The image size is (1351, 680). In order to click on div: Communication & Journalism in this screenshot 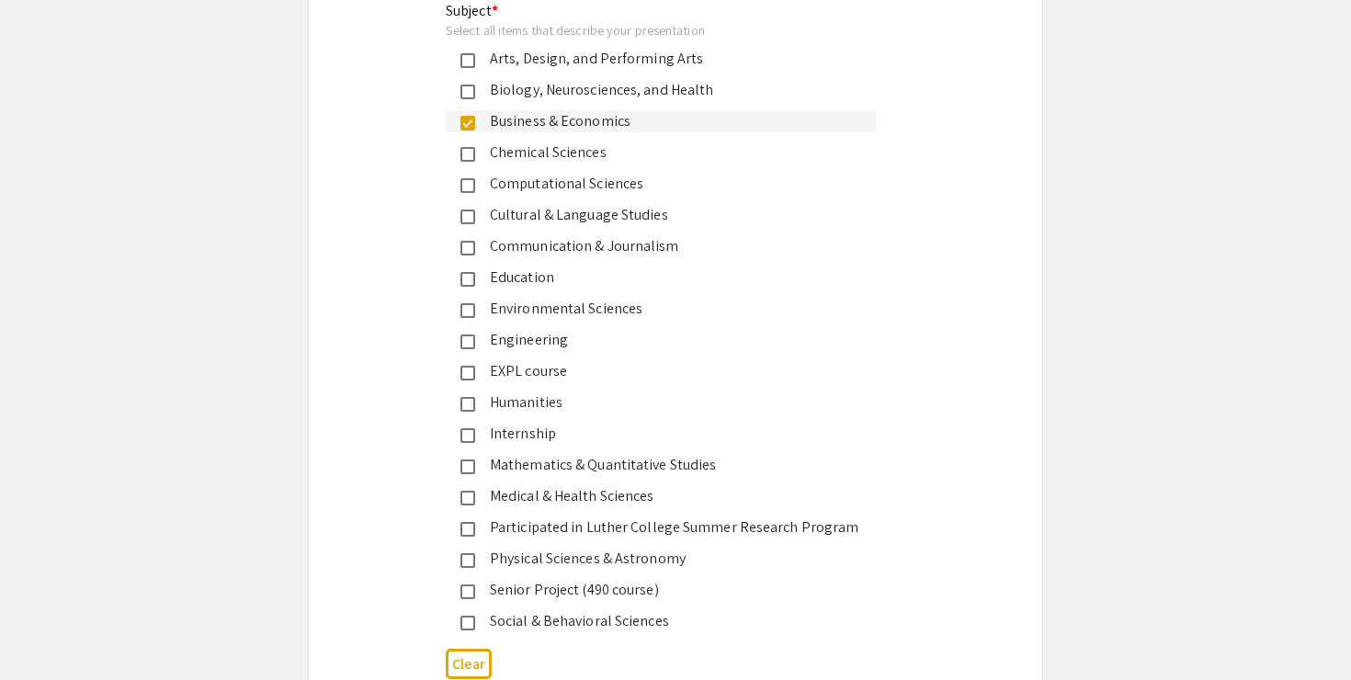, I will do `click(668, 246)`.